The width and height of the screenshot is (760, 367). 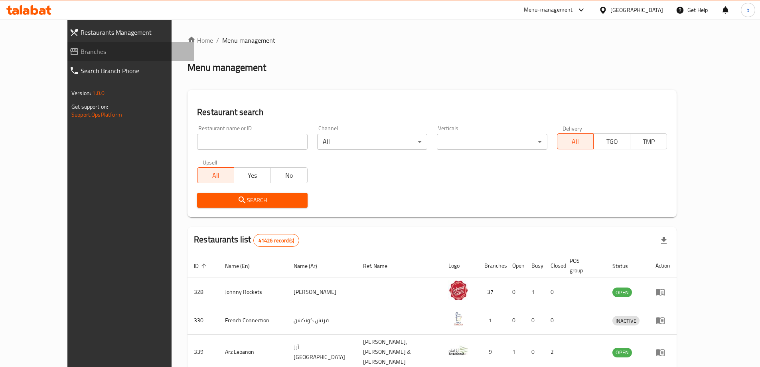 What do you see at coordinates (492, 292) in the screenshot?
I see `td: 37` at bounding box center [492, 292].